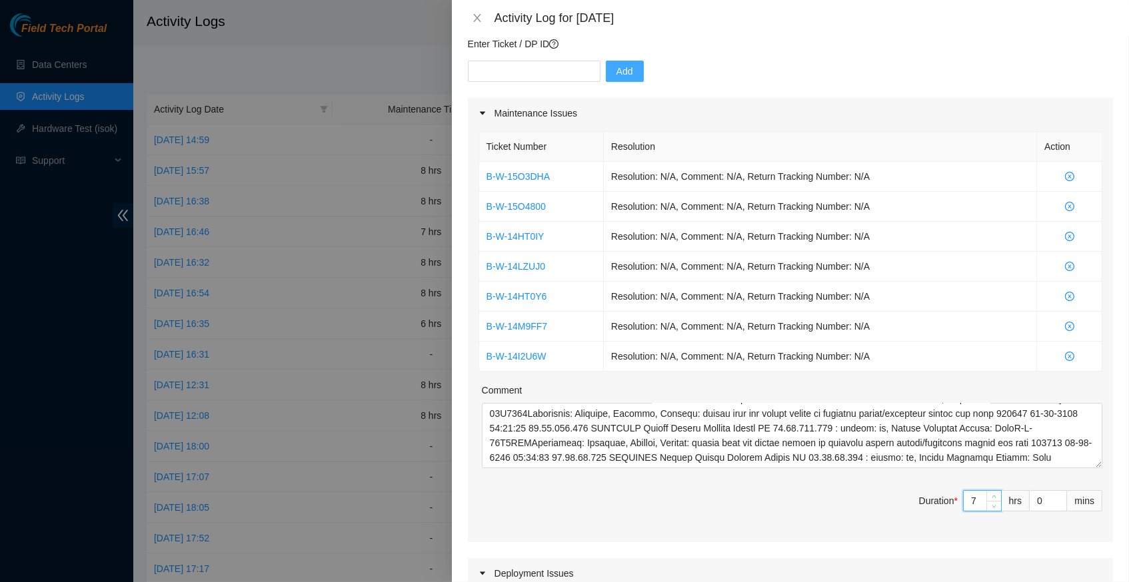 The width and height of the screenshot is (1129, 582). What do you see at coordinates (1015, 501) in the screenshot?
I see `div: hrs` at bounding box center [1015, 501].